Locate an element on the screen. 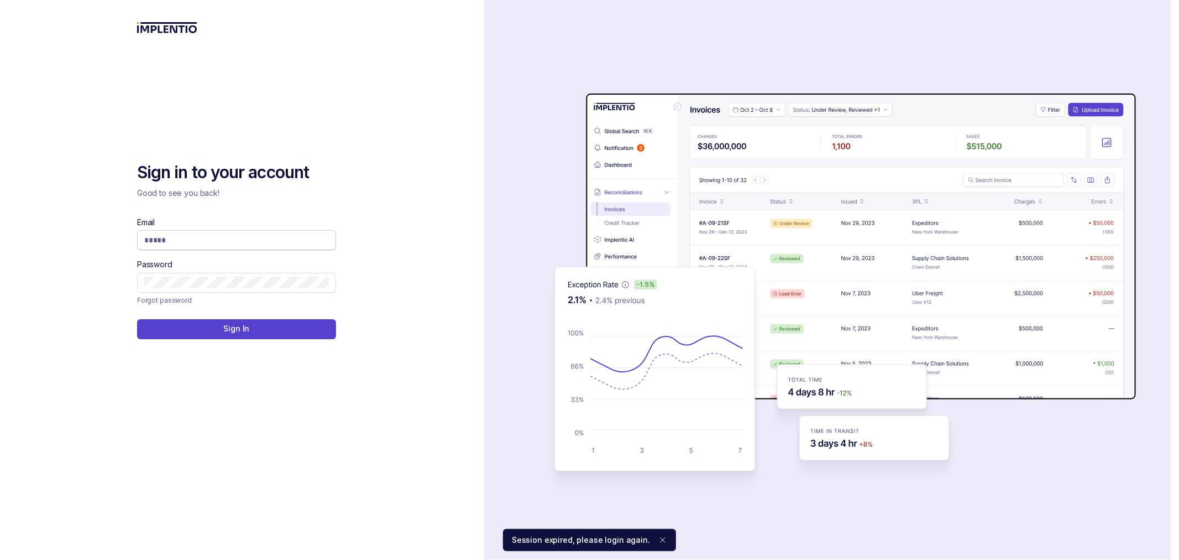 This screenshot has width=1179, height=560. h2: Sign in to your account is located at coordinates (237, 173).